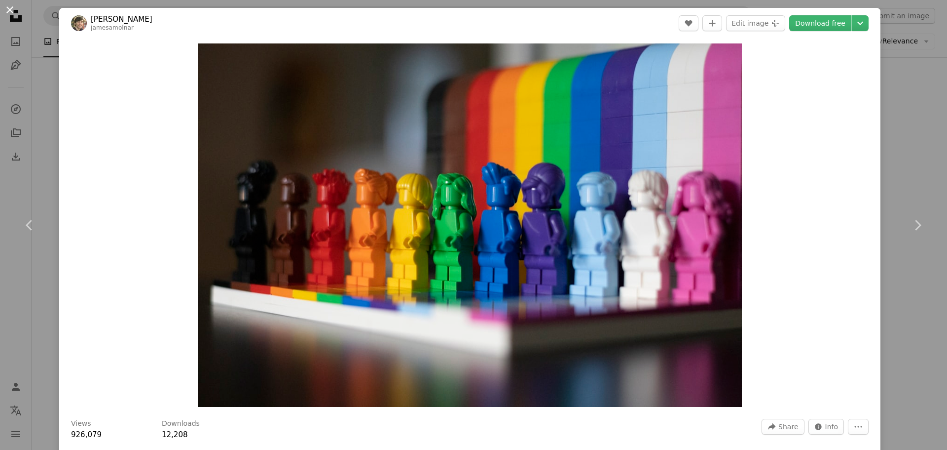 This screenshot has width=947, height=450. What do you see at coordinates (86, 434) in the screenshot?
I see `span: 926,079` at bounding box center [86, 434].